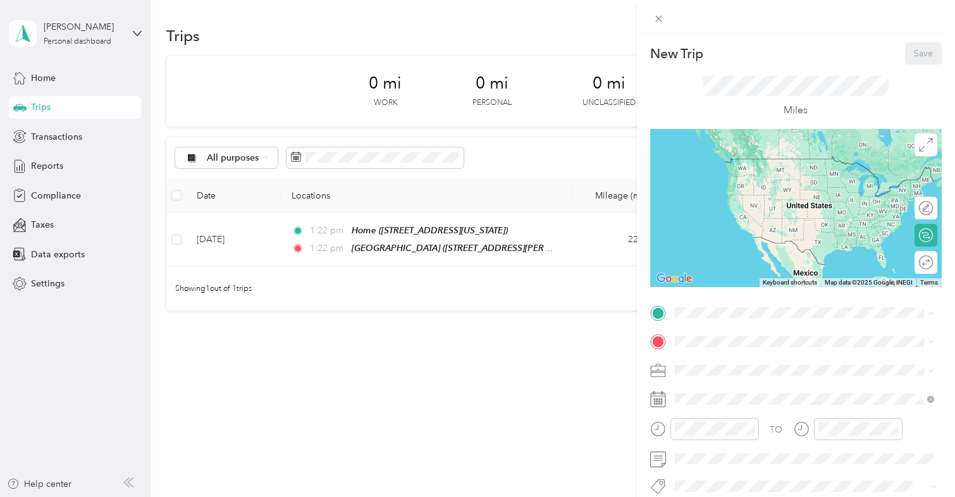 The image size is (955, 497). I want to click on a: Open this area in Google Maps (opens a new window), so click(674, 279).